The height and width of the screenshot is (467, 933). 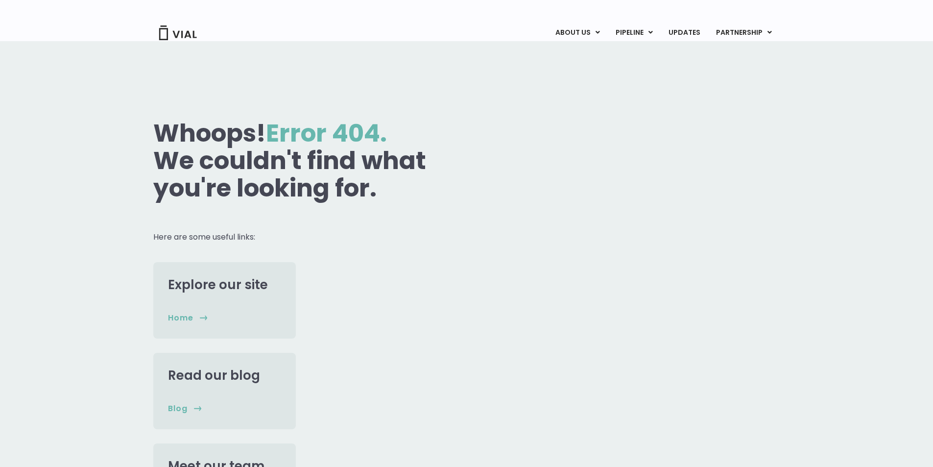 I want to click on a: Blog, so click(x=185, y=409).